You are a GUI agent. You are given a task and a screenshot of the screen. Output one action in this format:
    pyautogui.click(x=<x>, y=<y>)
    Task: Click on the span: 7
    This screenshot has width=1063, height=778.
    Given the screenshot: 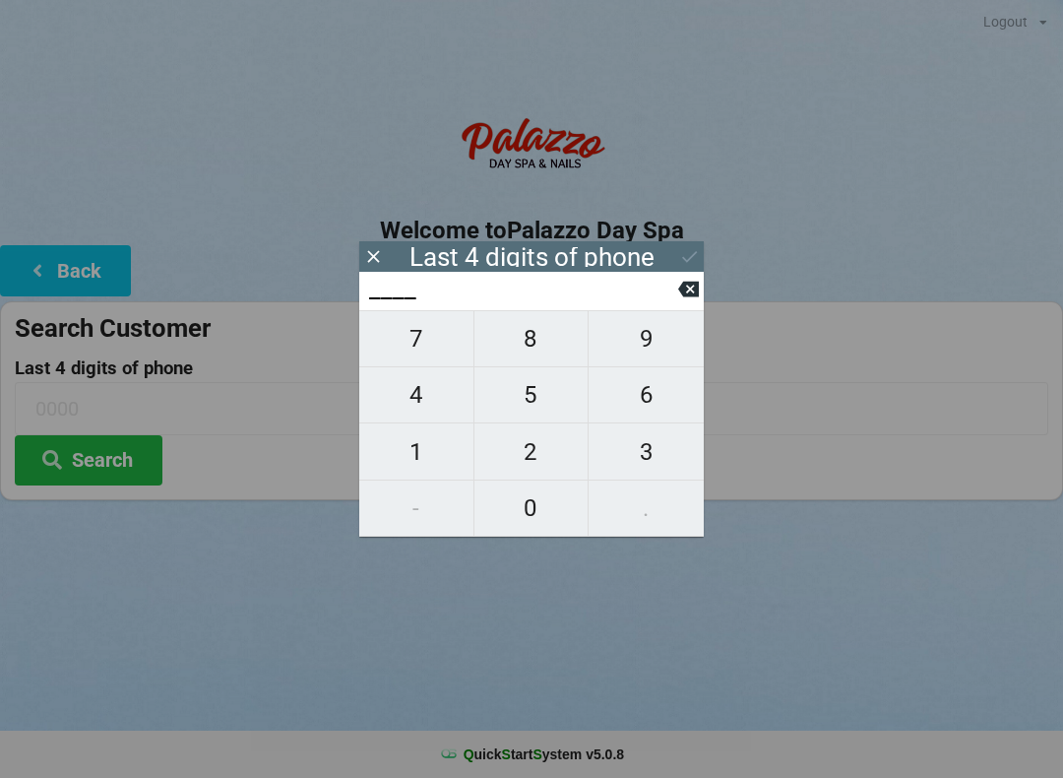 What is the action you would take?
    pyautogui.click(x=416, y=339)
    